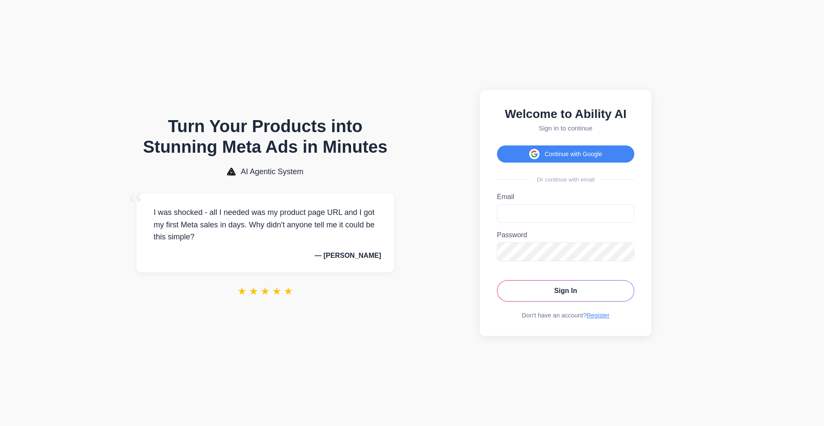  What do you see at coordinates (566, 179) in the screenshot?
I see `div: Or continue with email` at bounding box center [566, 179].